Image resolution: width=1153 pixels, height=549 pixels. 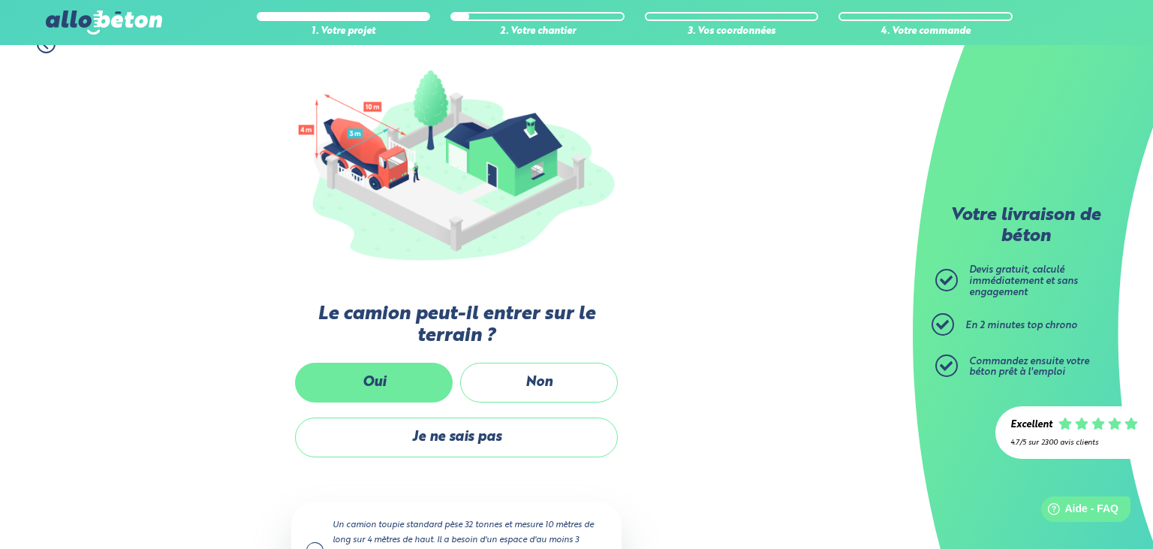 What do you see at coordinates (344, 32) in the screenshot?
I see `div: 1. Votre projet` at bounding box center [344, 32].